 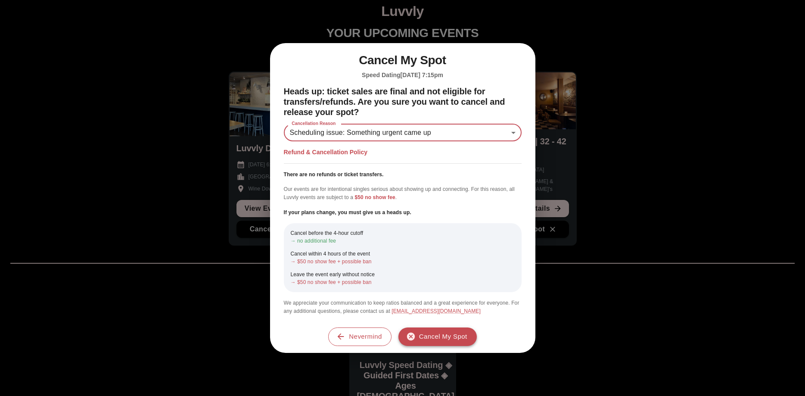 What do you see at coordinates (402, 133) in the screenshot?
I see `div: Scheduling issue: Something urgent came up` at bounding box center [402, 133].